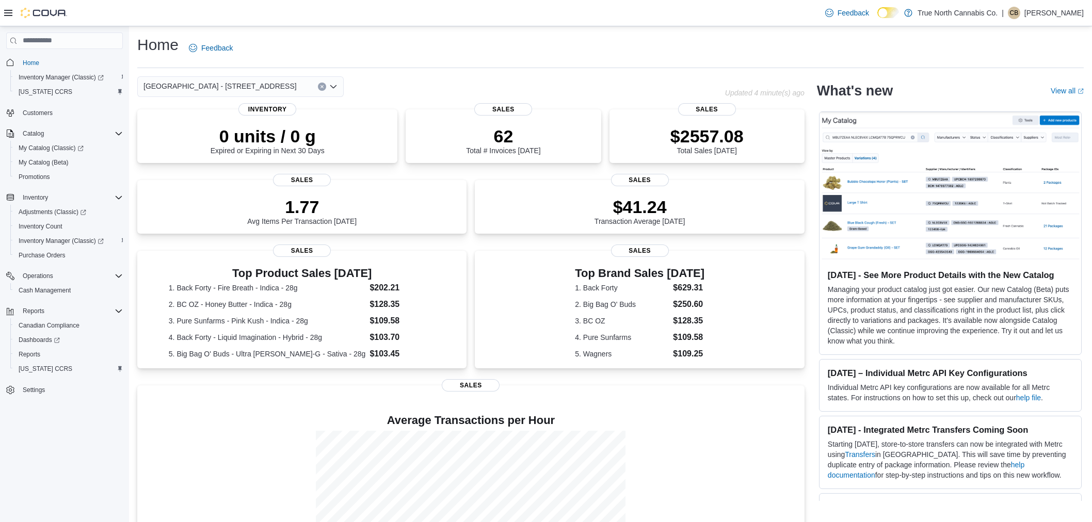  Describe the element at coordinates (471, 421) in the screenshot. I see `h4: Average Transactions per Hour` at that location.